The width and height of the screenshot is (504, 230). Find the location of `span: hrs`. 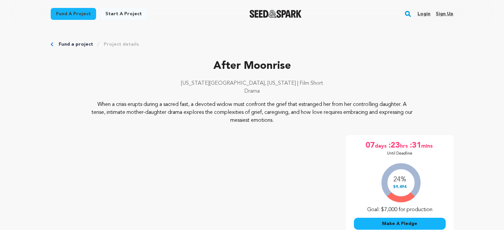

span: hrs is located at coordinates (405, 146).